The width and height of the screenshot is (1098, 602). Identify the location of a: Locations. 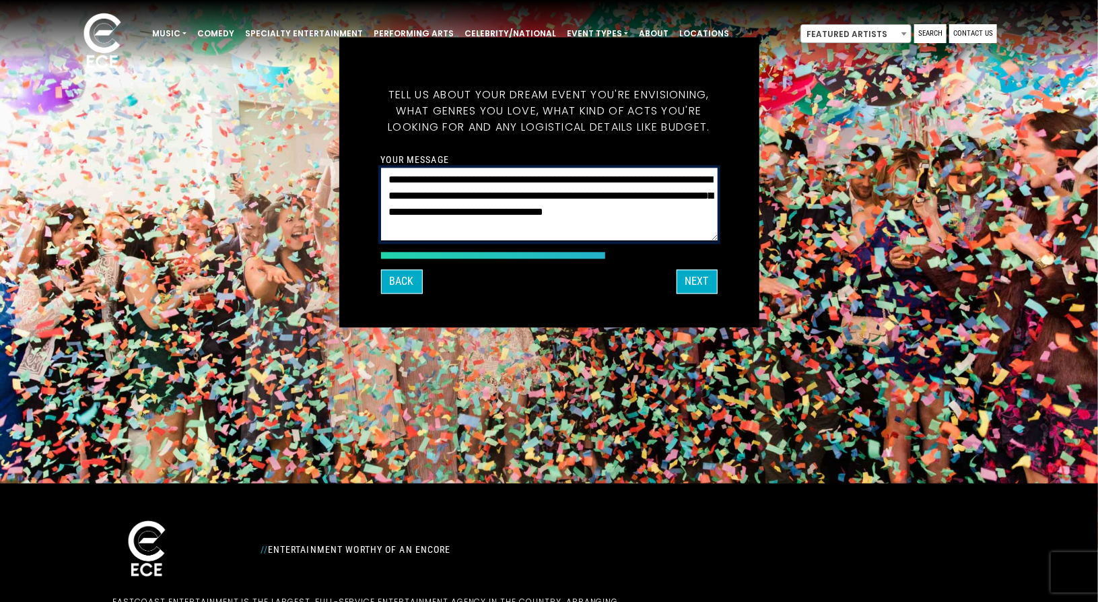
(704, 34).